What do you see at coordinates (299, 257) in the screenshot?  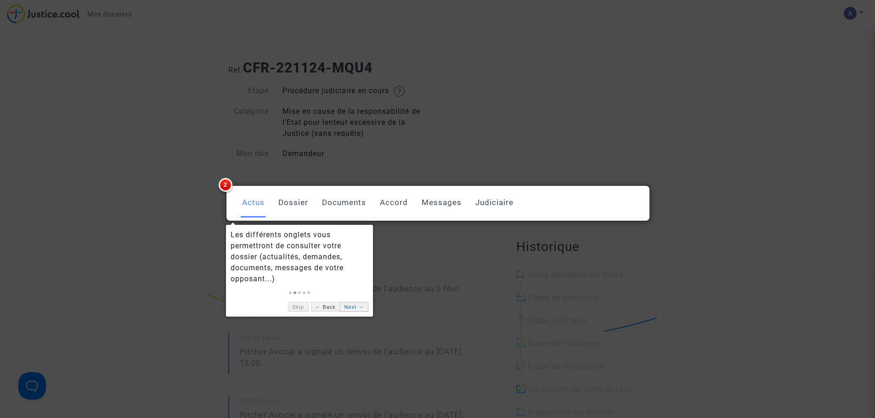 I see `div: Les différents onglets vous permettront de consulter votre dossier (actualités, demandes, documen...` at bounding box center [299, 257].